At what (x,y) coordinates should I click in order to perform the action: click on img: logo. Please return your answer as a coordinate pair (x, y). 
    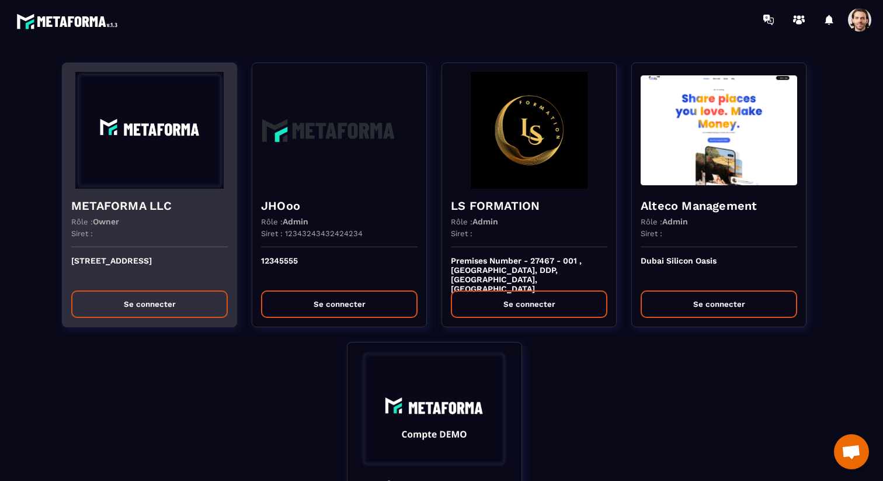
    Looking at the image, I should click on (69, 21).